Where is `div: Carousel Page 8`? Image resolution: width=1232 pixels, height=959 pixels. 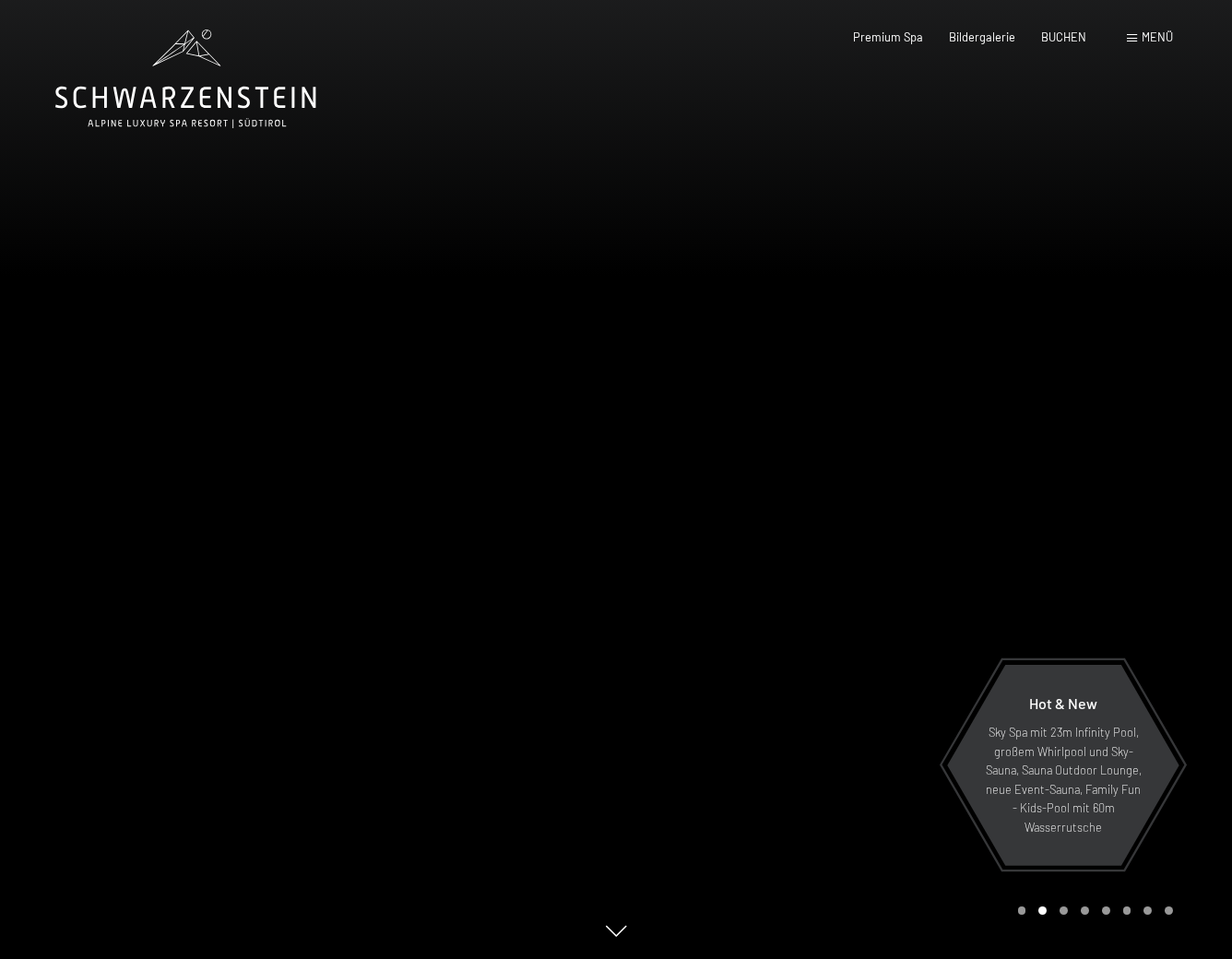 div: Carousel Page 8 is located at coordinates (1168, 910).